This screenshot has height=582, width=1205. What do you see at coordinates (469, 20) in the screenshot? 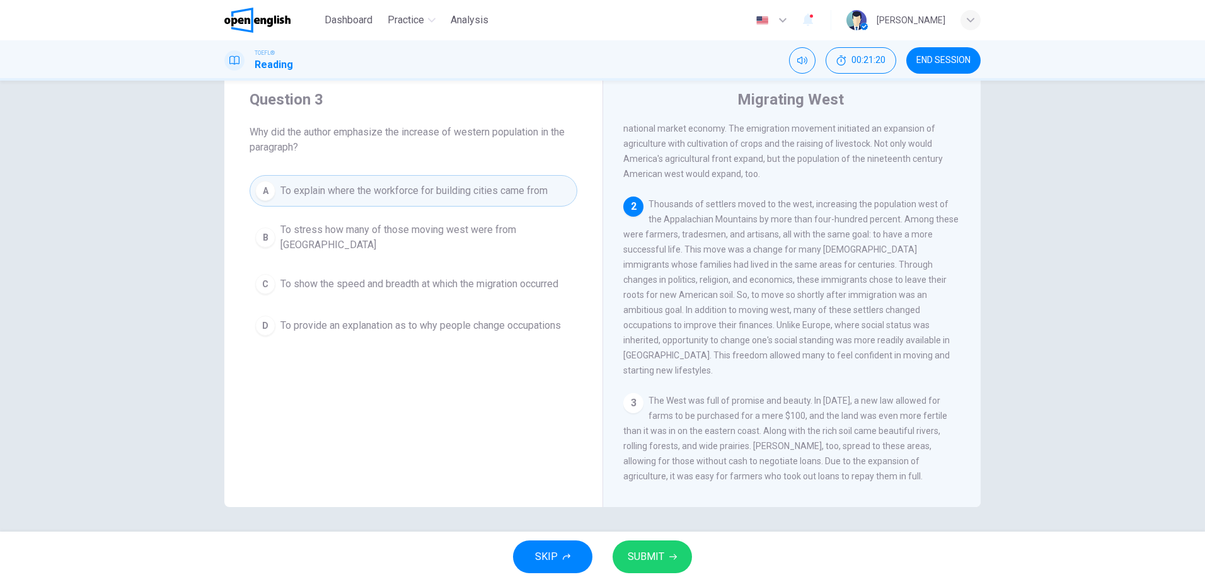
I see `span: Analysis` at bounding box center [469, 20].